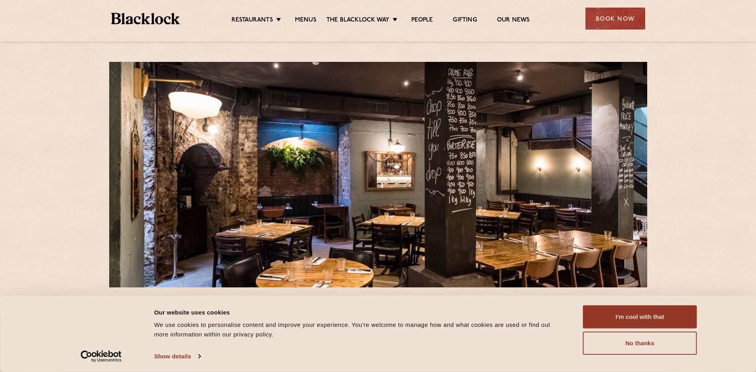  Describe the element at coordinates (514, 21) in the screenshot. I see `a: Our News` at that location.